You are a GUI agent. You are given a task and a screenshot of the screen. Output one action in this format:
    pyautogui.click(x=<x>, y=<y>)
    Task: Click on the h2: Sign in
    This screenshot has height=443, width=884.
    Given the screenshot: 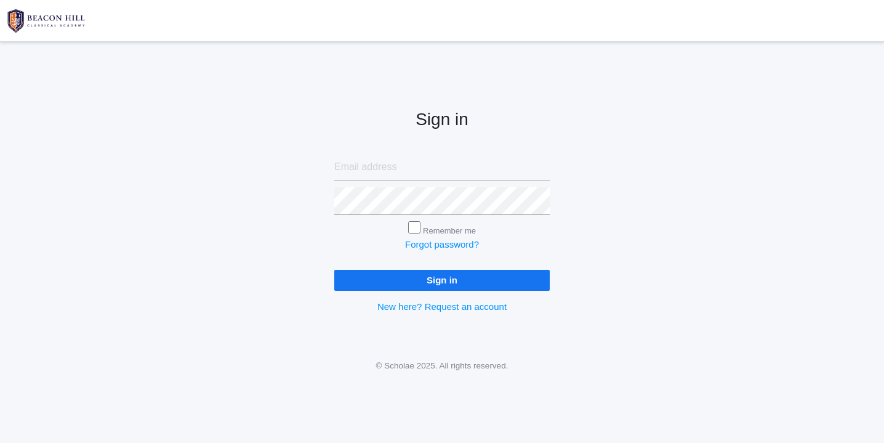 What is the action you would take?
    pyautogui.click(x=442, y=119)
    